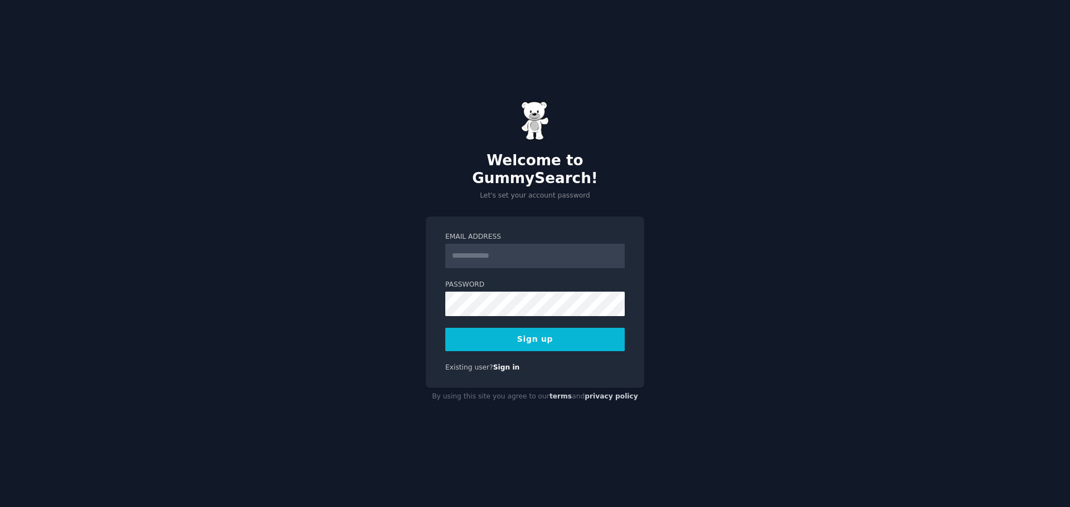  I want to click on button: Sign up, so click(535, 340).